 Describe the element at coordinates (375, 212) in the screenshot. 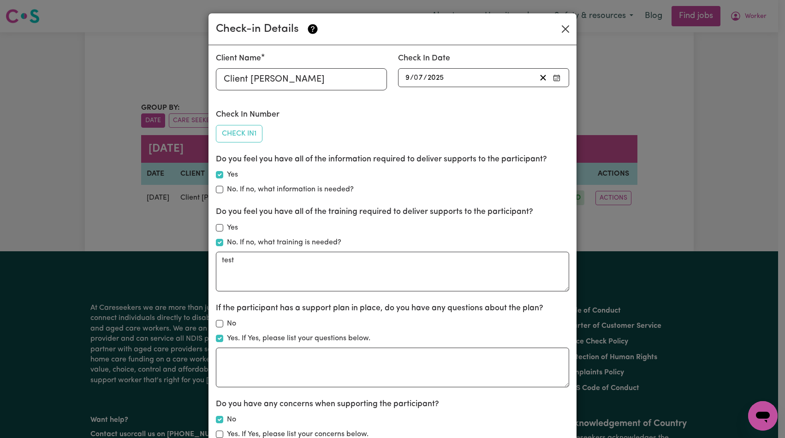

I see `label: Do you feel you have all of the training required to deliver supports to the participant?` at that location.